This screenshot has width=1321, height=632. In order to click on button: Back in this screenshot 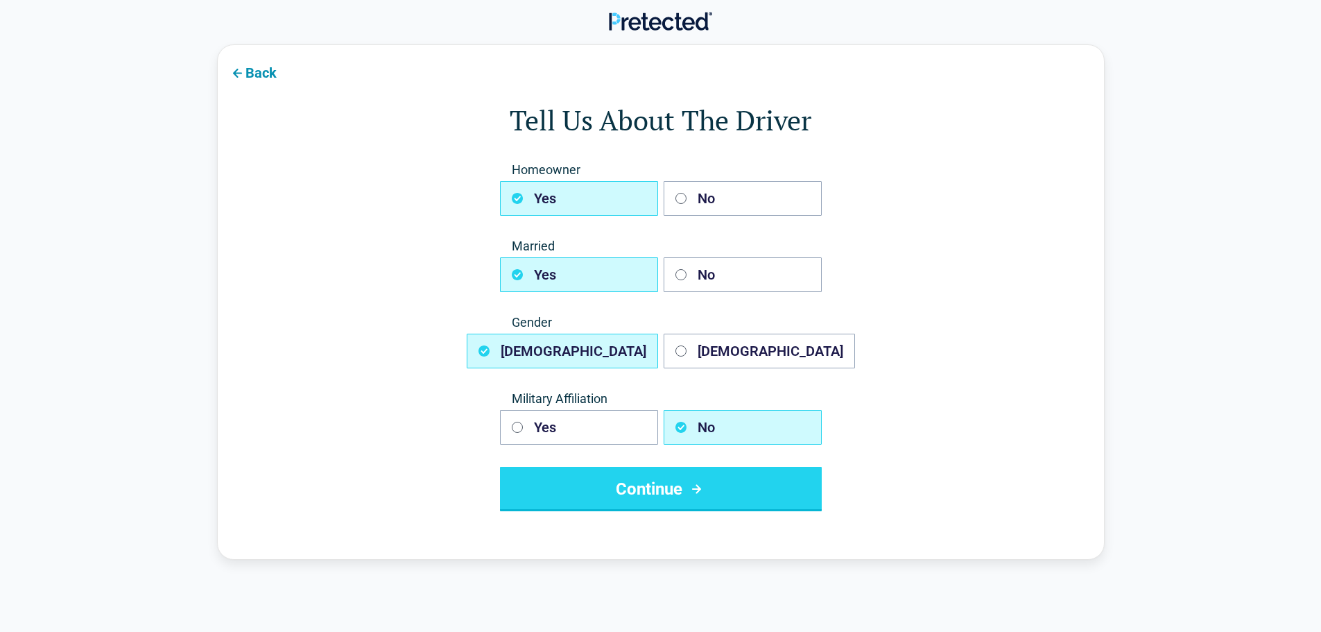, I will do `click(252, 71)`.